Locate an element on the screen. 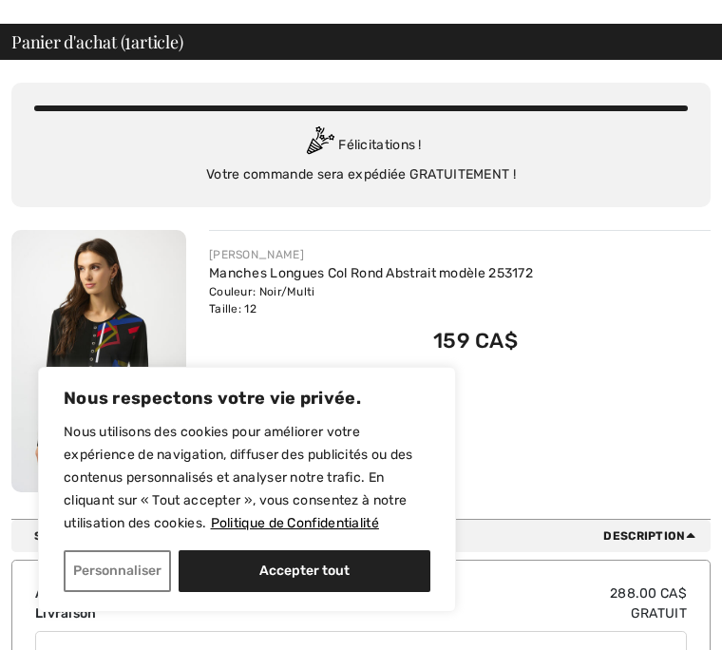 Image resolution: width=722 pixels, height=650 pixels. td: Gratuit is located at coordinates (482, 613).